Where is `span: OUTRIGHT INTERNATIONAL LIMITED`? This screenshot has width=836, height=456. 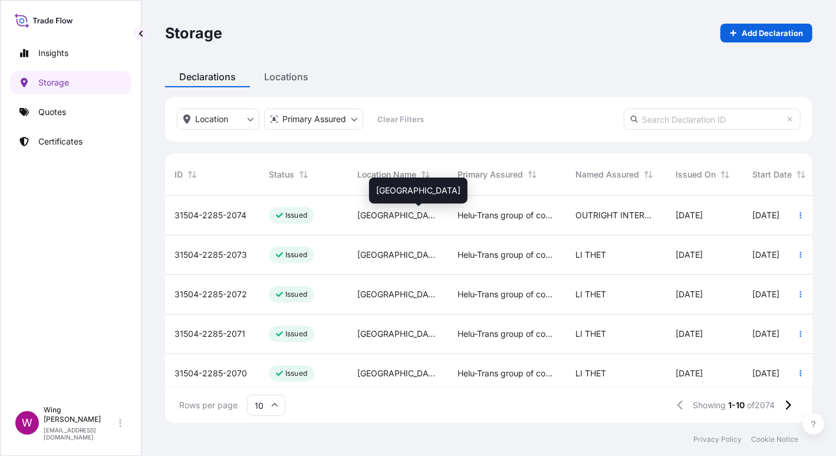 span: OUTRIGHT INTERNATIONAL LIMITED is located at coordinates (616, 215).